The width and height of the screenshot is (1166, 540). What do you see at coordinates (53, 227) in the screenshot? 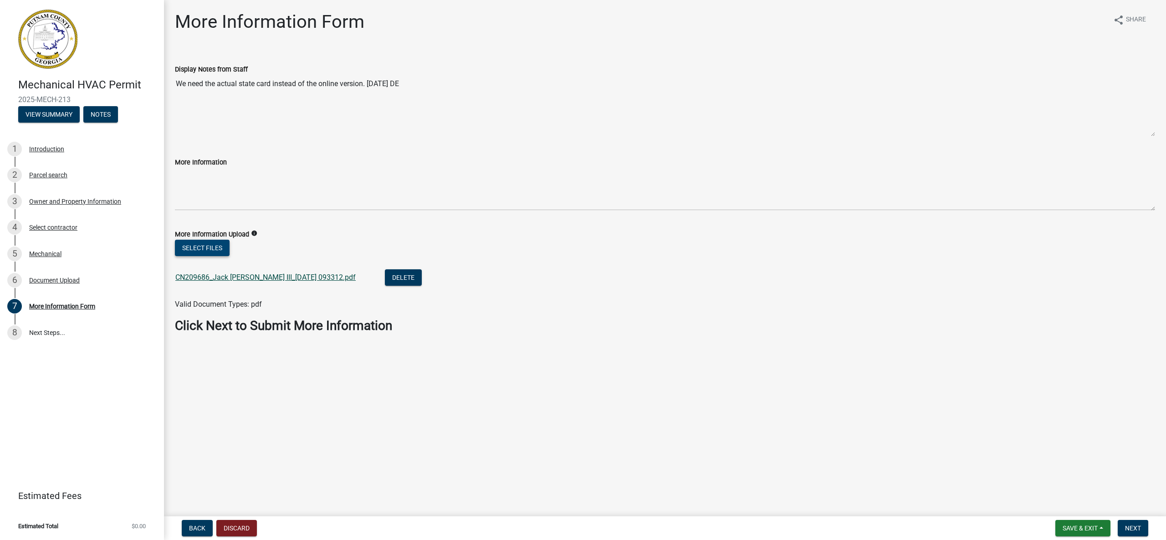
I see `div: Select contractor` at bounding box center [53, 227].